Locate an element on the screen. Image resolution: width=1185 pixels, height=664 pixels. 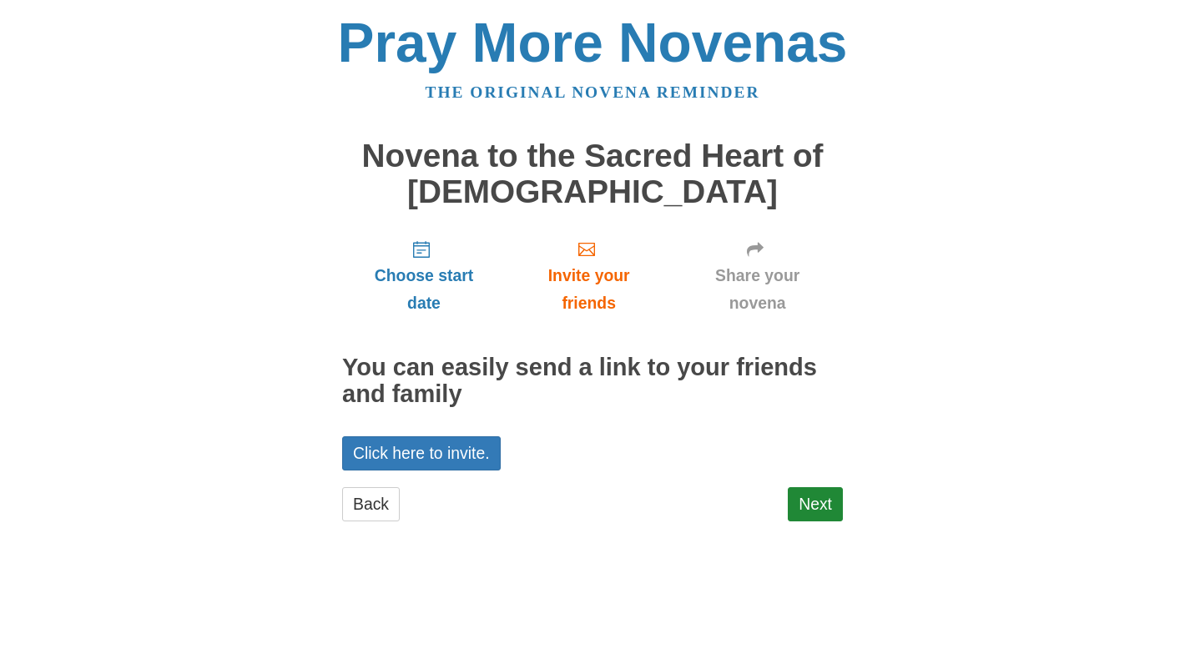
span: Share your novena is located at coordinates (757, 290).